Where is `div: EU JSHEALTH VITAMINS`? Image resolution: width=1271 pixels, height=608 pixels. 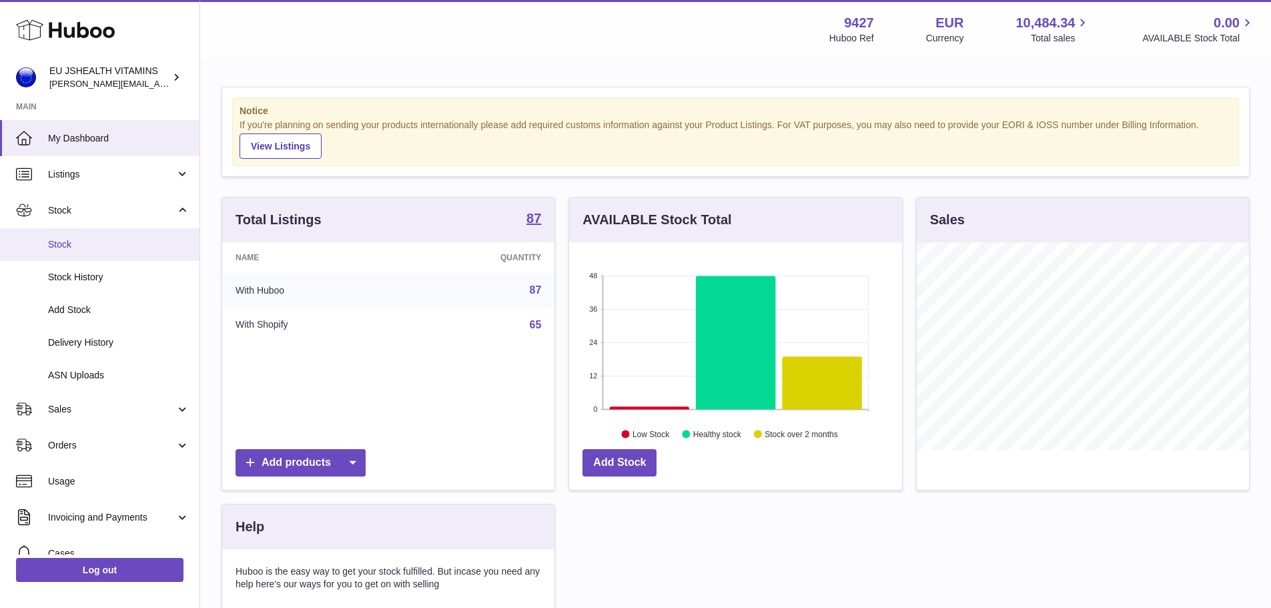 div: EU JSHEALTH VITAMINS is located at coordinates (109, 77).